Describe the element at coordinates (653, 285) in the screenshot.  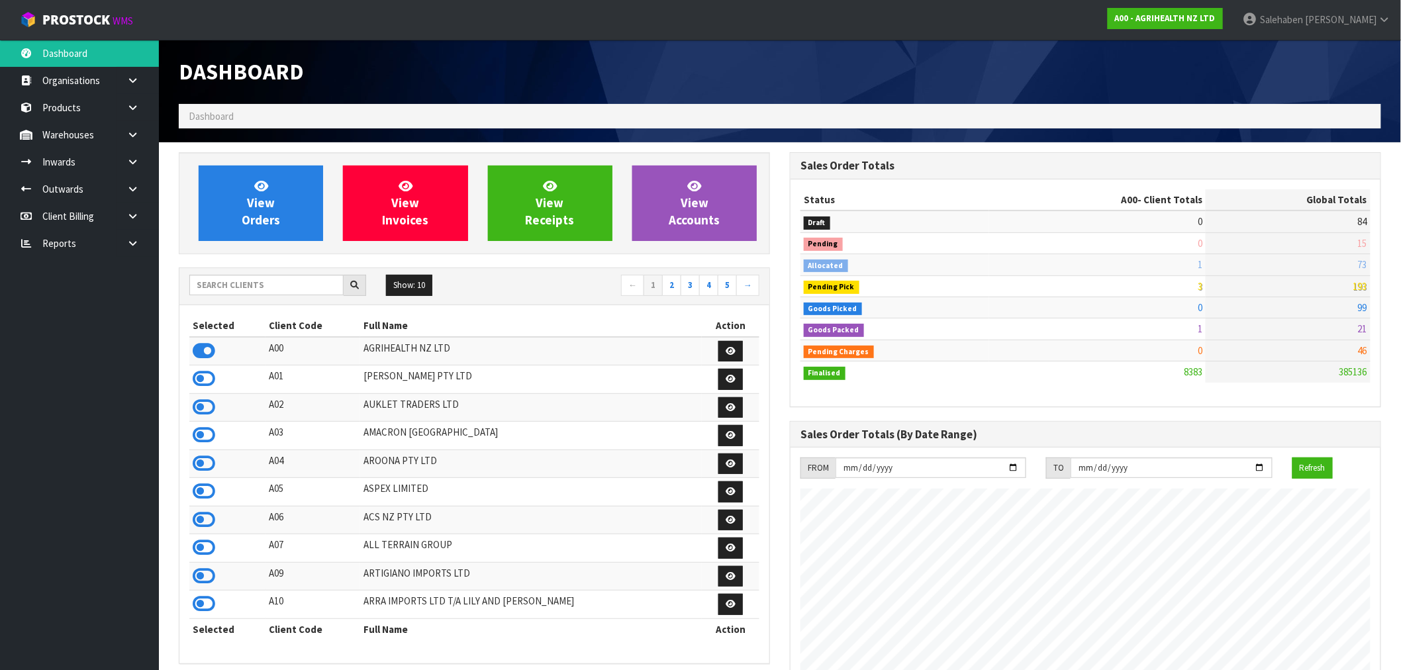
I see `a: 1` at that location.